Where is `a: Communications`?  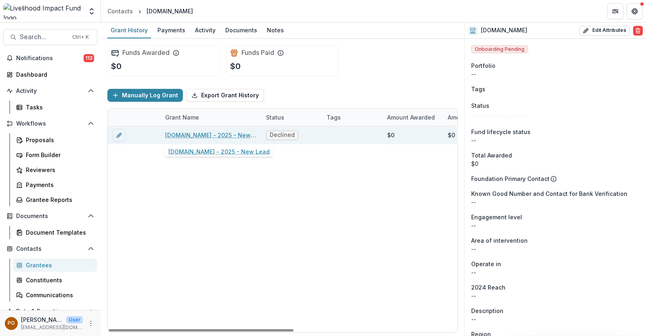
a: Communications is located at coordinates (55, 295).